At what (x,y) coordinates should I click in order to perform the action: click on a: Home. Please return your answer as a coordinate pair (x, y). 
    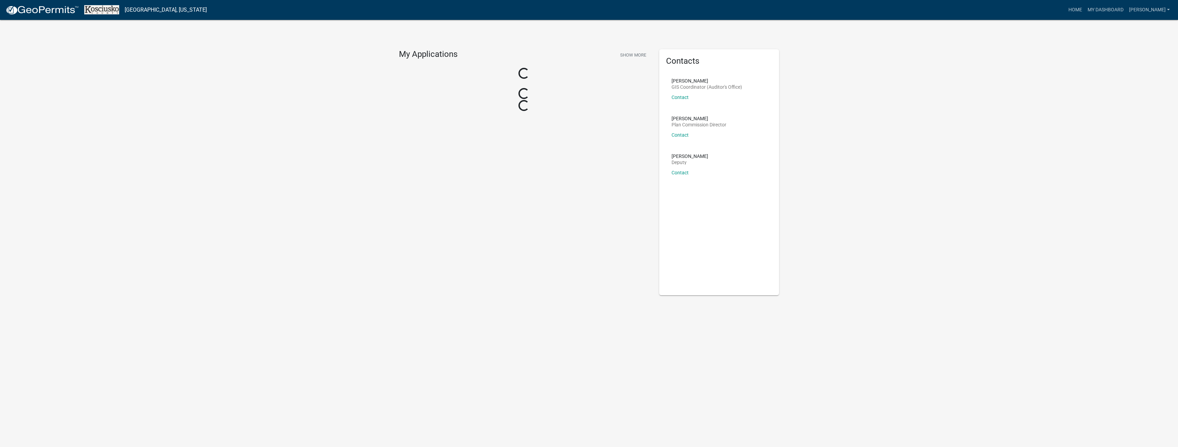
    Looking at the image, I should click on (1076, 10).